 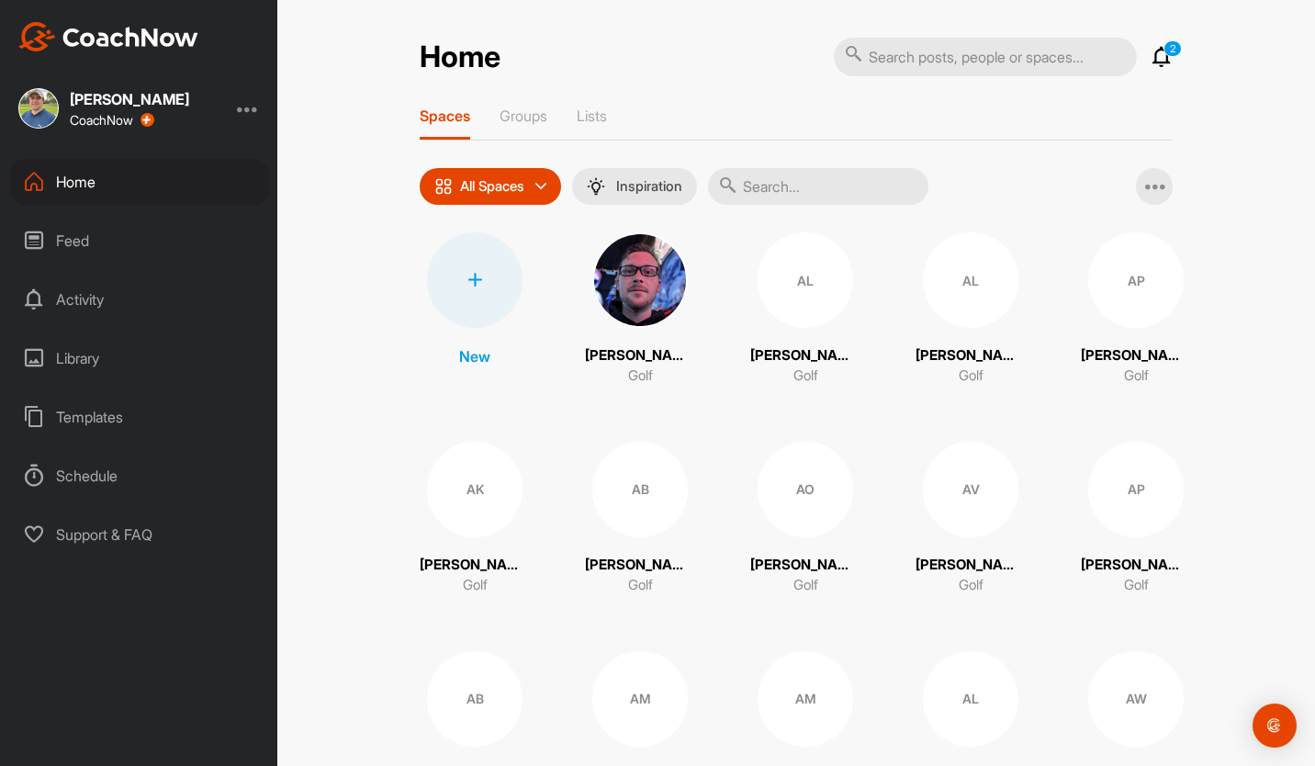 I want to click on img: menuIcon, so click(x=596, y=186).